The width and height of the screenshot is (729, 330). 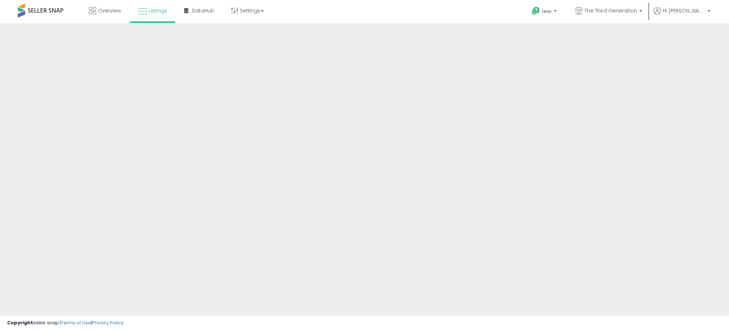 What do you see at coordinates (611, 11) in the screenshot?
I see `span: The Third Generation` at bounding box center [611, 11].